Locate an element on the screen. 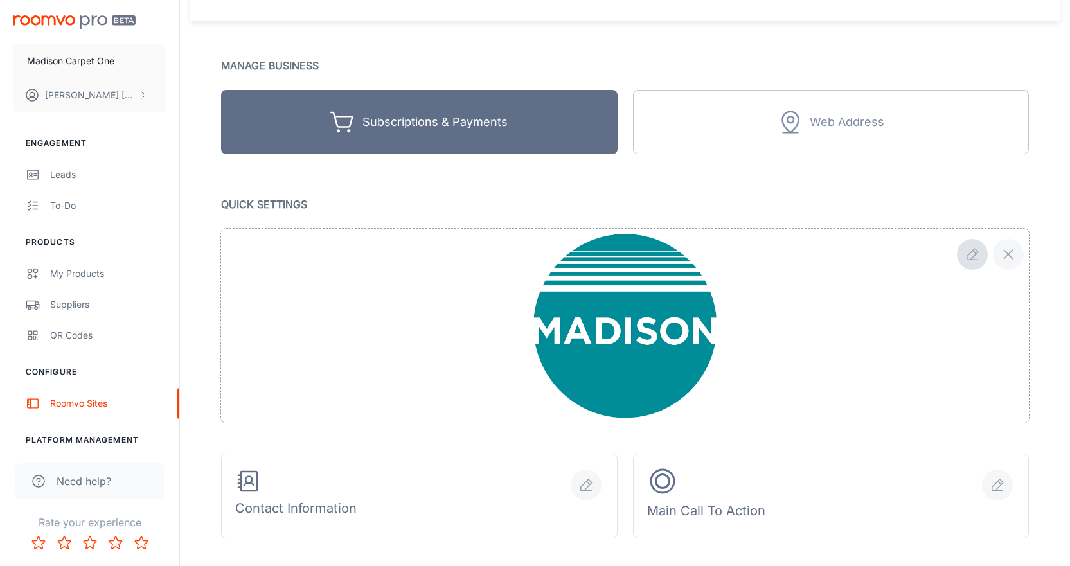 This screenshot has width=1070, height=566. span: Need help? is located at coordinates (84, 481).